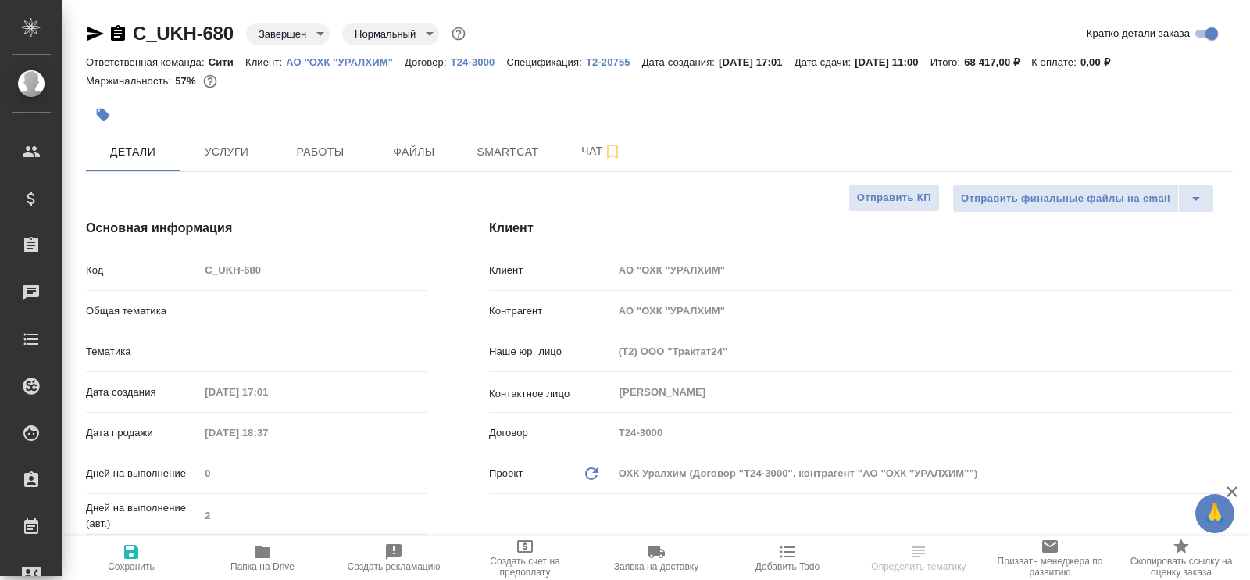 The image size is (1250, 580). I want to click on a: C_UKH-680, so click(183, 33).